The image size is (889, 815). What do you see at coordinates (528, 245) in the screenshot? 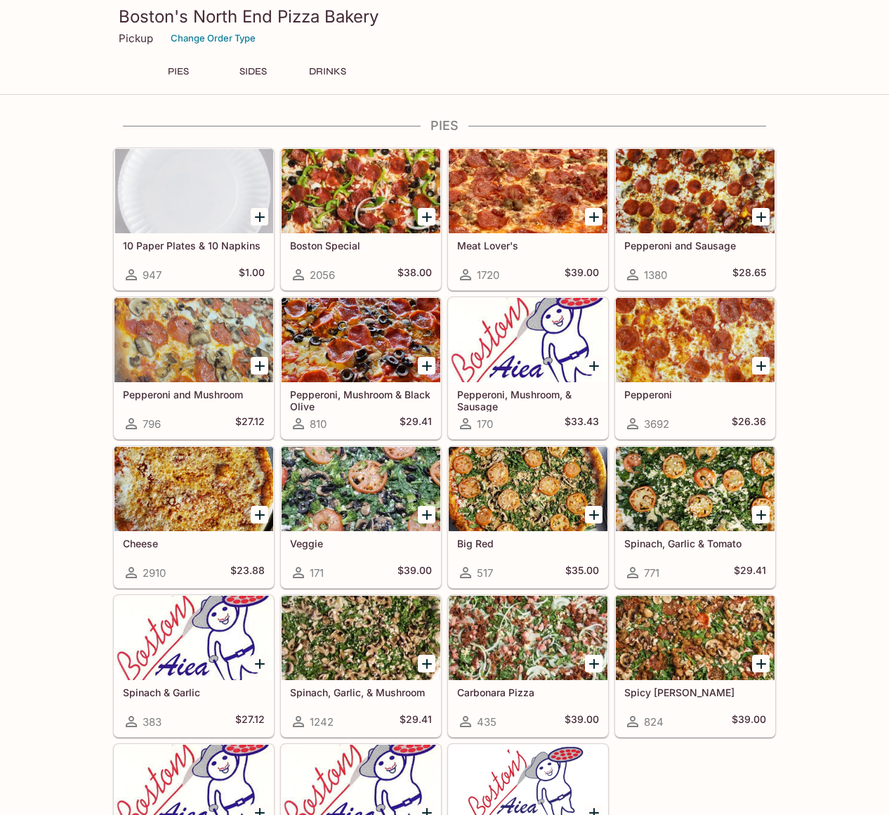
I see `h5: Meat Lover's` at bounding box center [528, 245].